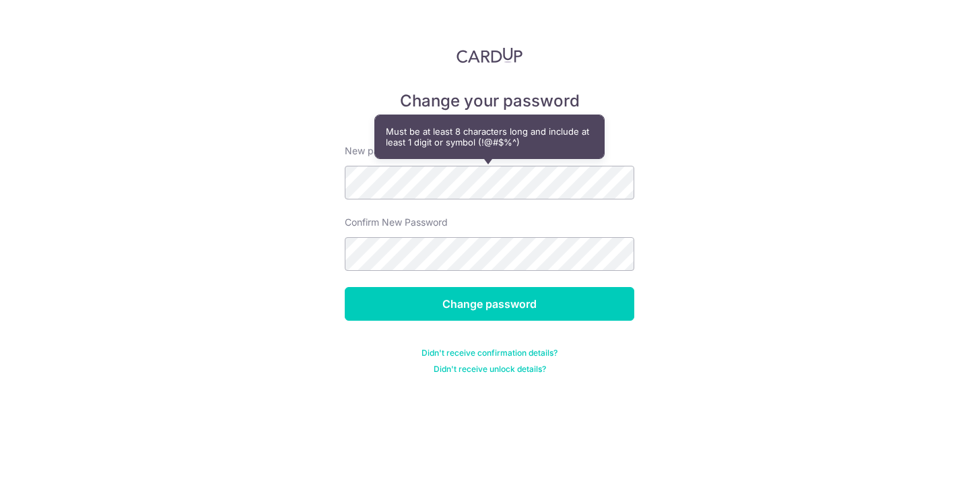 The height and width of the screenshot is (504, 979). I want to click on h5: Change your password, so click(490, 101).